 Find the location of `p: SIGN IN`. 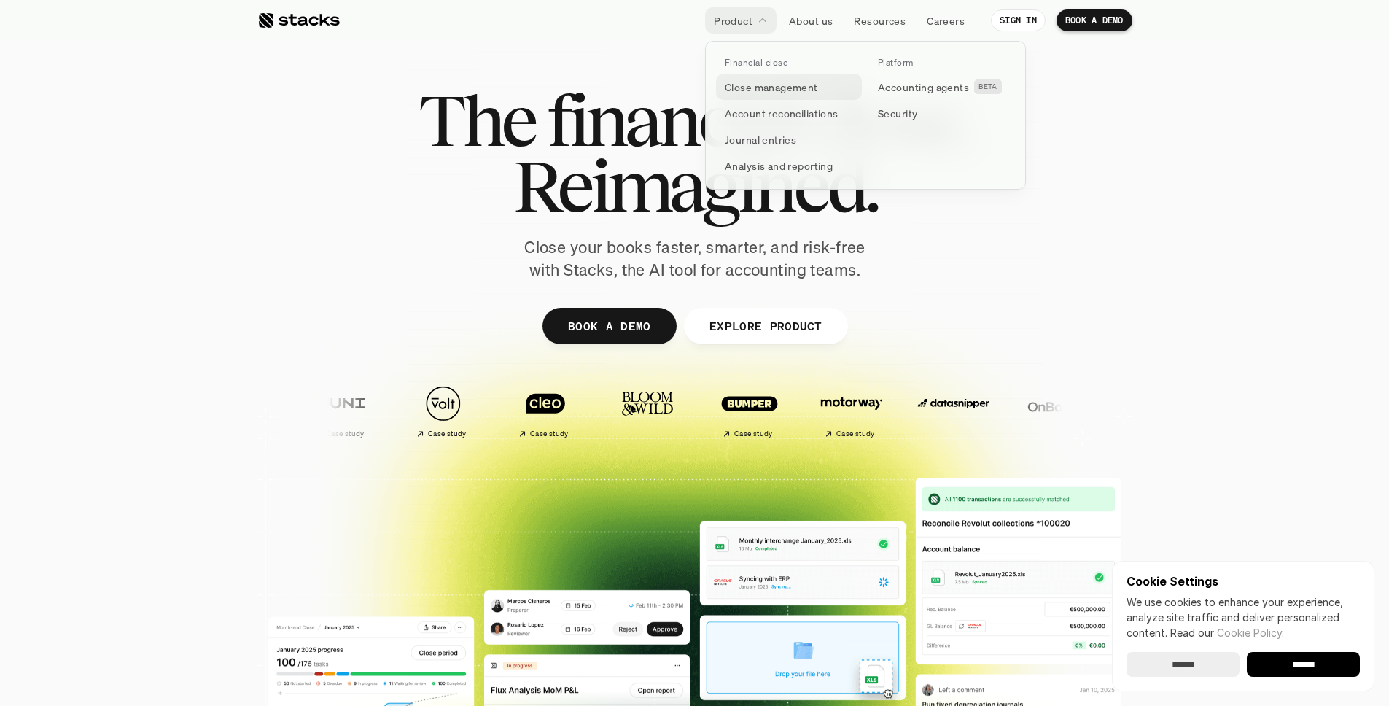

p: SIGN IN is located at coordinates (1018, 20).